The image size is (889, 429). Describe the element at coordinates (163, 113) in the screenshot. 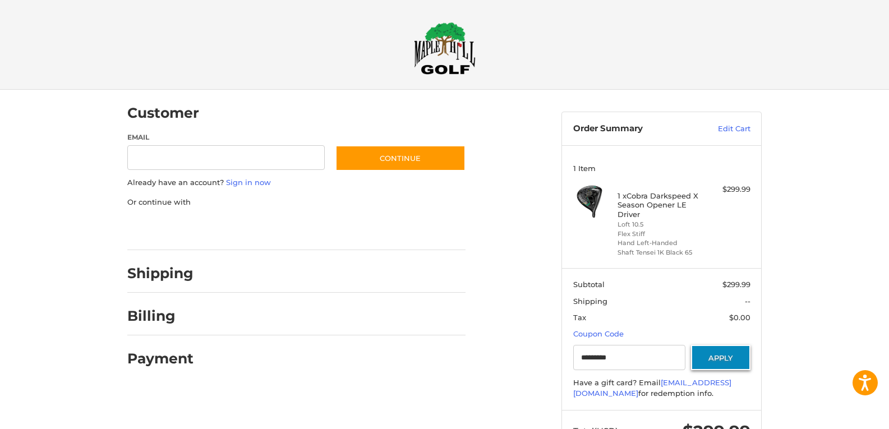

I see `h2: Customer` at that location.